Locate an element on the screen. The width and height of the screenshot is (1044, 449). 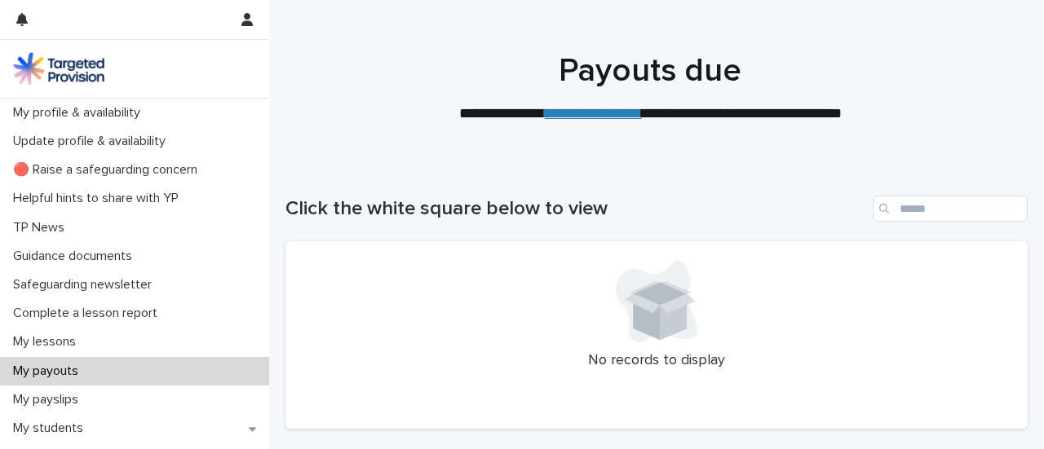
h1: Payouts due is located at coordinates (650, 71).